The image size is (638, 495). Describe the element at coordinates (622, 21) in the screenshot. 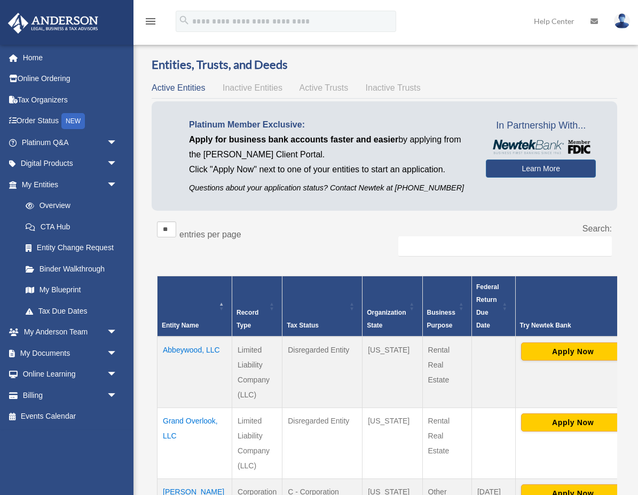

I see `img: User Pic` at that location.